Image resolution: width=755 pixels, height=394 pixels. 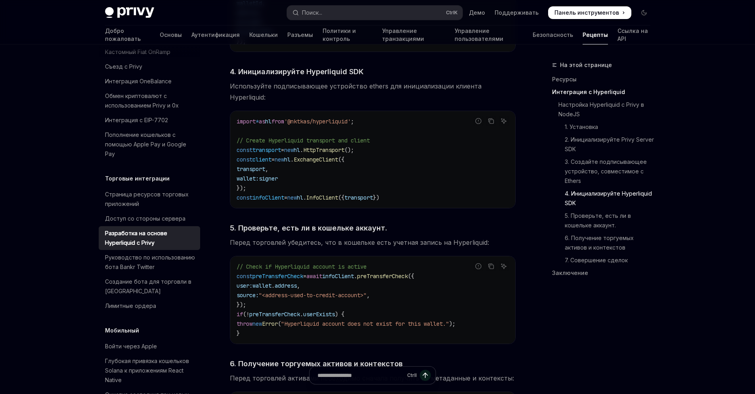 What do you see at coordinates (246, 121) in the screenshot?
I see `span: import` at bounding box center [246, 121].